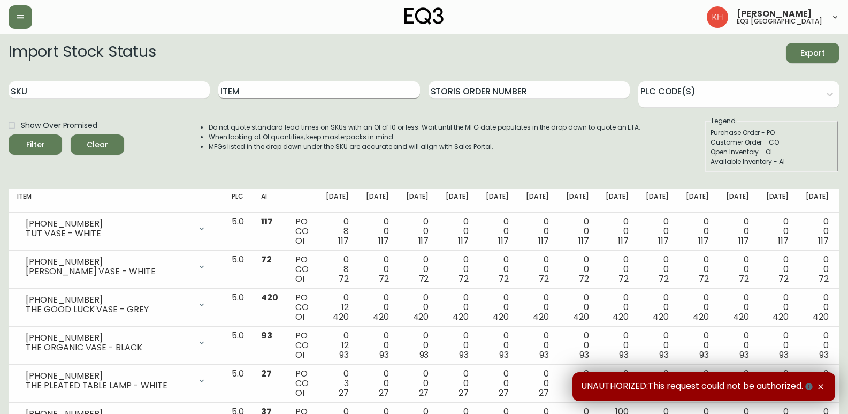  I want to click on div: TUT VASE - WHITE, so click(108, 233).